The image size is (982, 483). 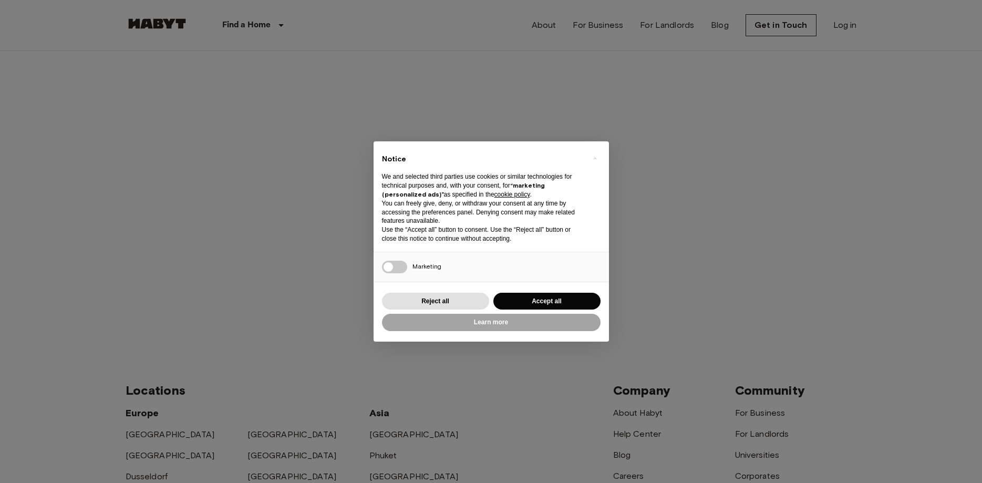 I want to click on button: Close this notice, so click(x=596, y=158).